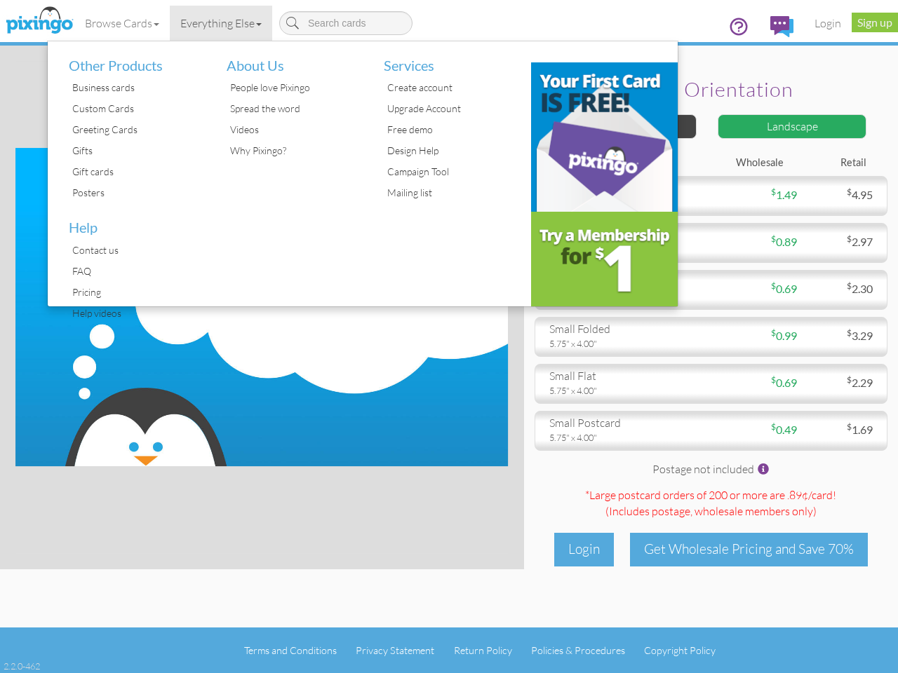 This screenshot has height=673, width=898. Describe the element at coordinates (22, 666) in the screenshot. I see `div: 2.2.0-462` at that location.